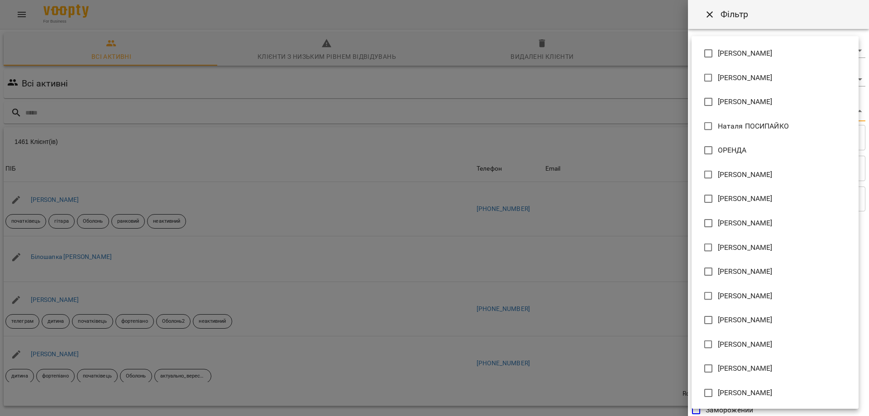 Image resolution: width=869 pixels, height=416 pixels. Describe the element at coordinates (732, 150) in the screenshot. I see `span: ОРЕНДА` at that location.